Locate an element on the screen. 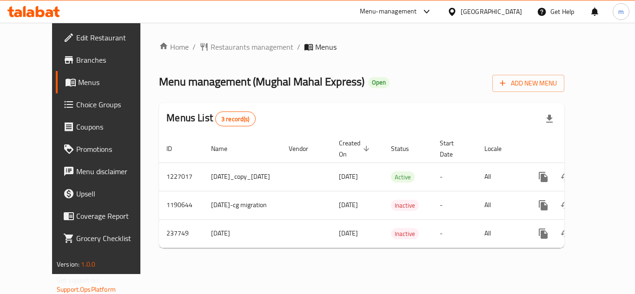 Image resolution: width=635 pixels, height=294 pixels. a: Menu disclaimer is located at coordinates (107, 171).